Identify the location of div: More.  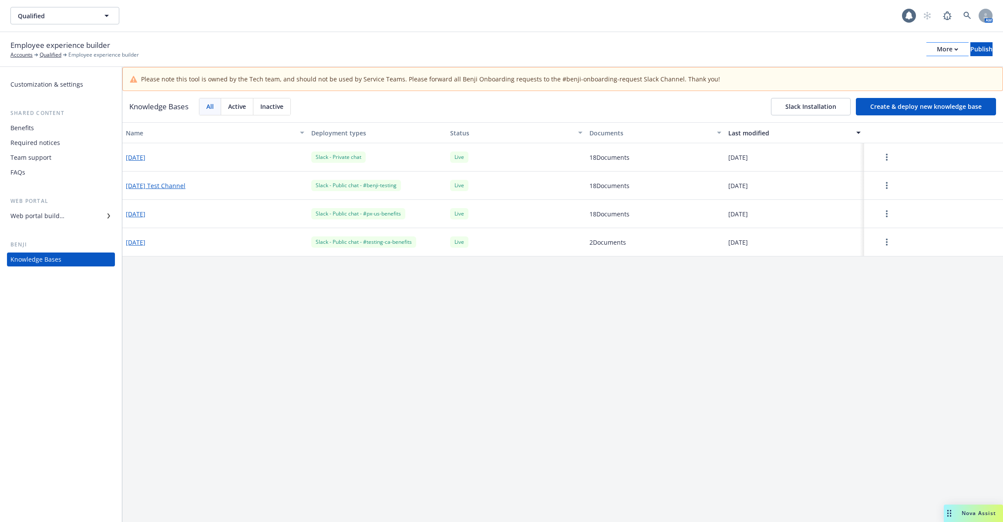
(947, 49).